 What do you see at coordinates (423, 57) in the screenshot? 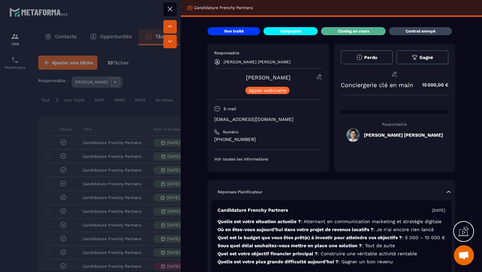
I see `button: Gagné` at bounding box center [423, 57].